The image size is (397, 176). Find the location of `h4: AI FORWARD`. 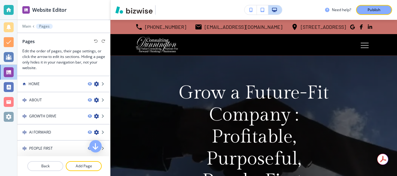

h4: AI FORWARD is located at coordinates (40, 132).